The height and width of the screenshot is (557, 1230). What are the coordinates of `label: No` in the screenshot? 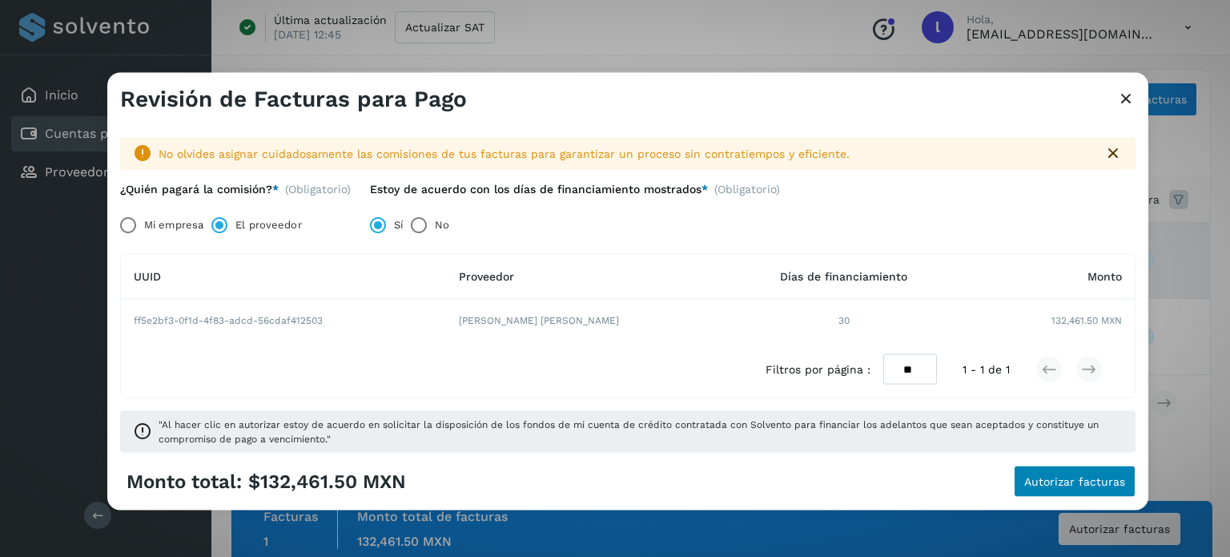 It's located at (442, 224).